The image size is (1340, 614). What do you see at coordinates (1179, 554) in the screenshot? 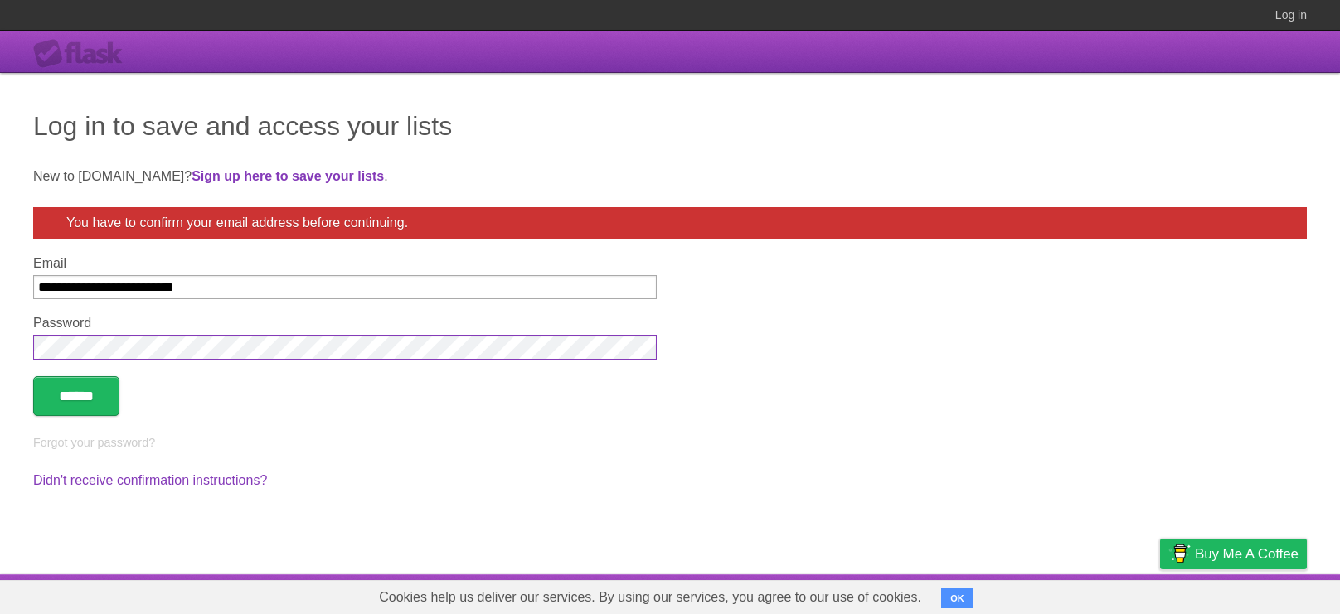
I see `img: Buy me a coffee` at bounding box center [1179, 554].